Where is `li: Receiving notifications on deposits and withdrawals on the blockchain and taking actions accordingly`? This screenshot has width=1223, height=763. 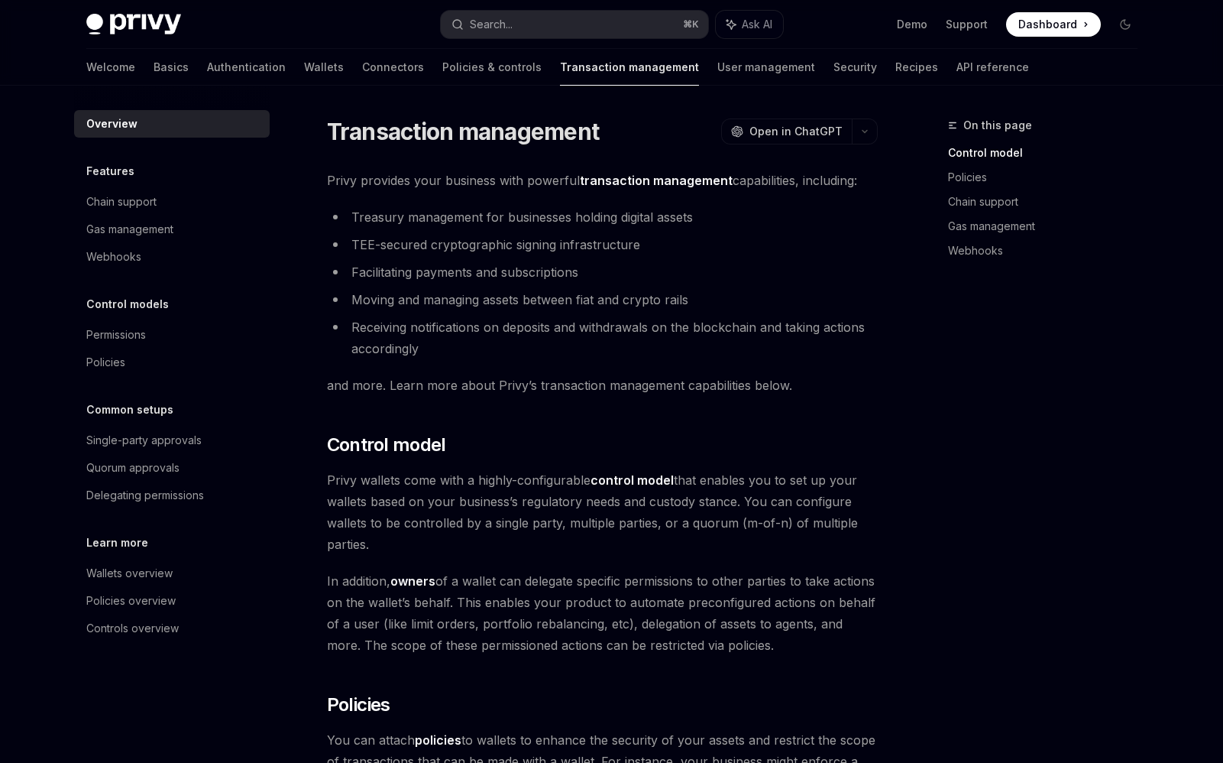 li: Receiving notifications on deposits and withdrawals on the blockchain and taking actions accordingly is located at coordinates (602, 338).